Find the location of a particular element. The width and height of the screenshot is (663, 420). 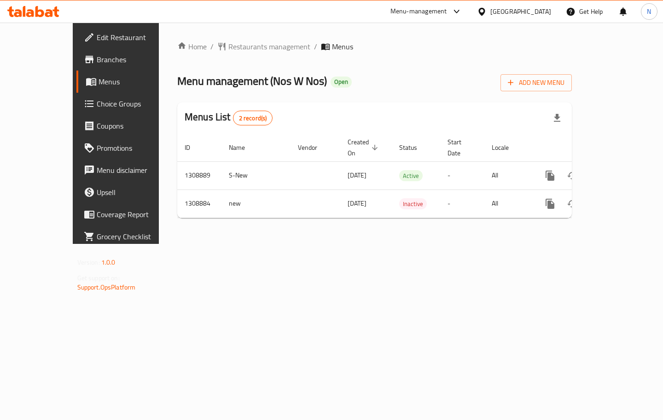

span: Version: is located at coordinates (88, 262).